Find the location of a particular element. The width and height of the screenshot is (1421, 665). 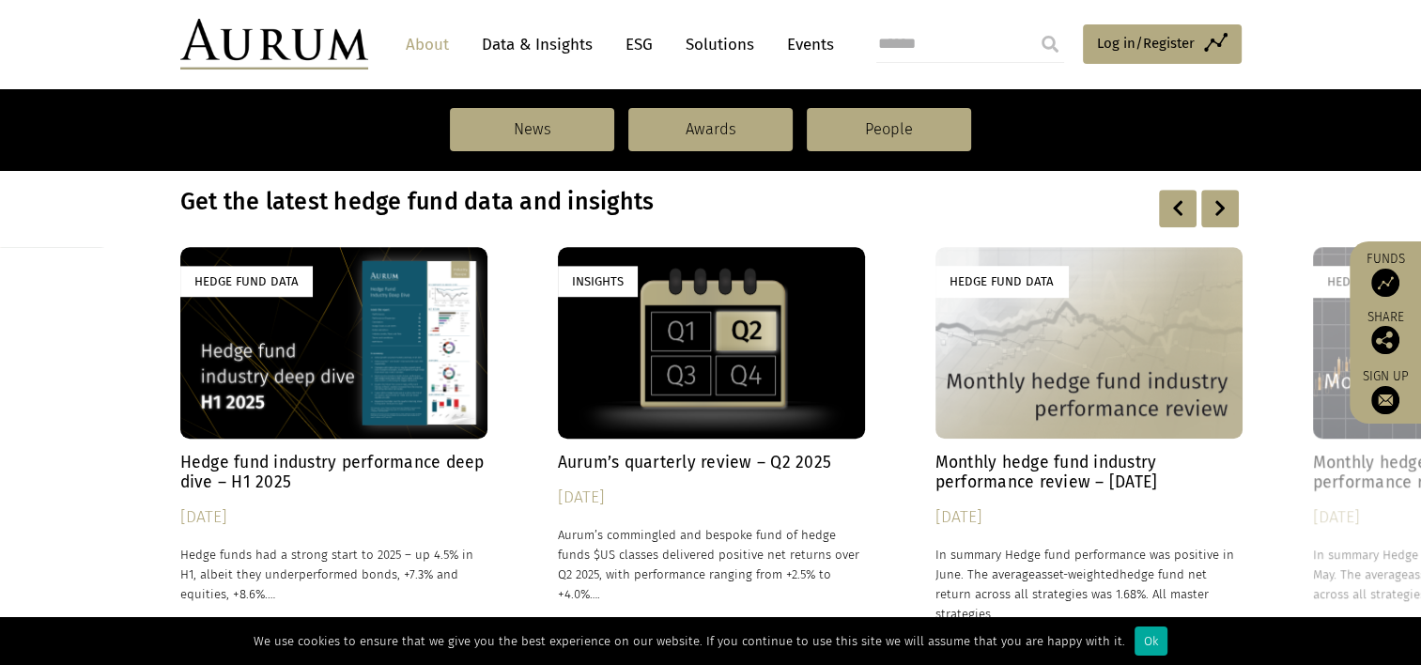

h3: Get the latest hedge fund data and insights is located at coordinates (590, 202).